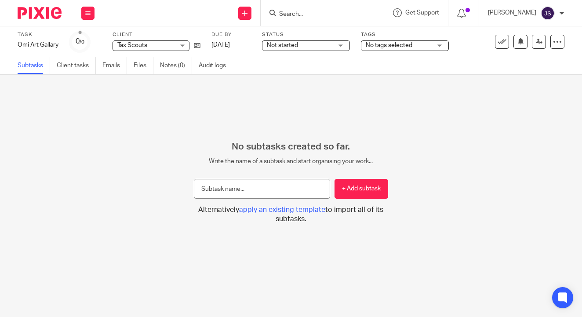 This screenshot has height=317, width=582. Describe the element at coordinates (176, 65) in the screenshot. I see `a: Notes (0)` at that location.